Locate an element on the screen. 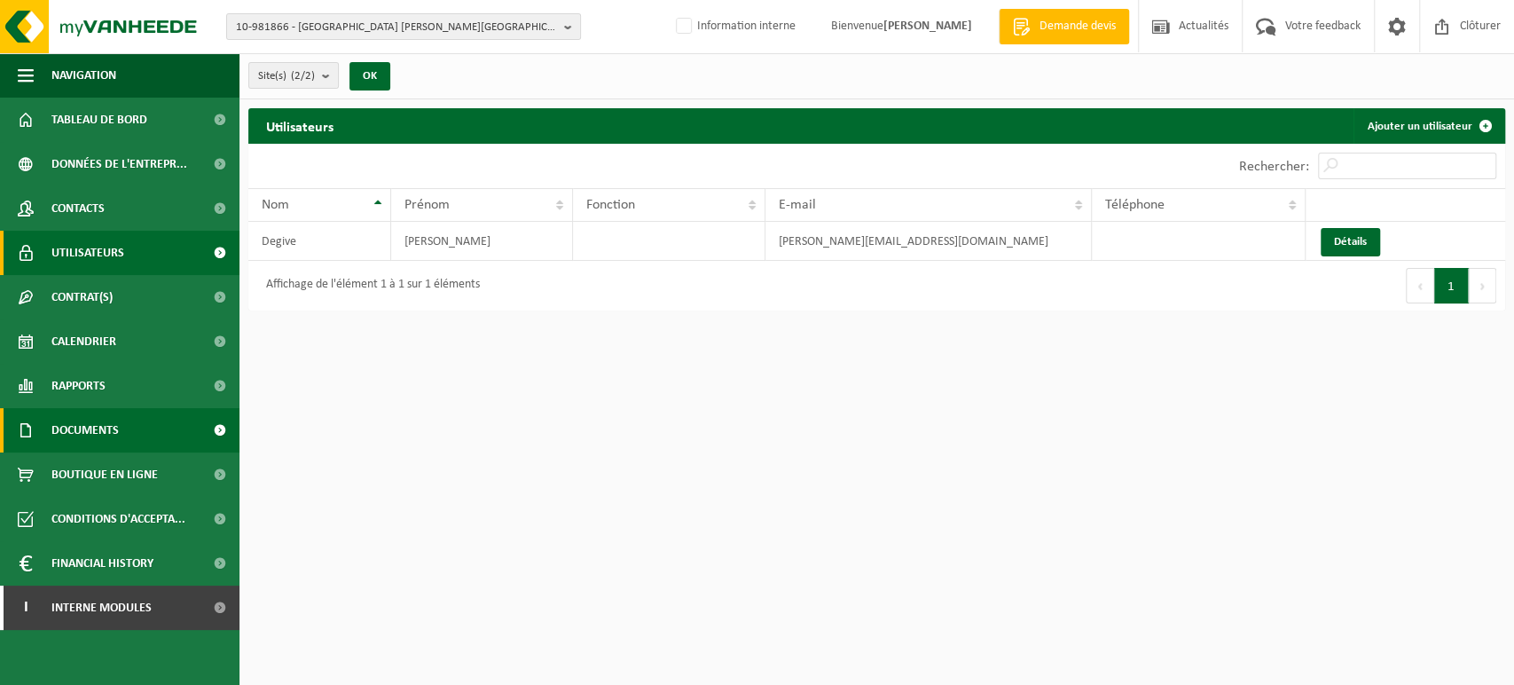  span: Utilisateurs is located at coordinates (88, 253).